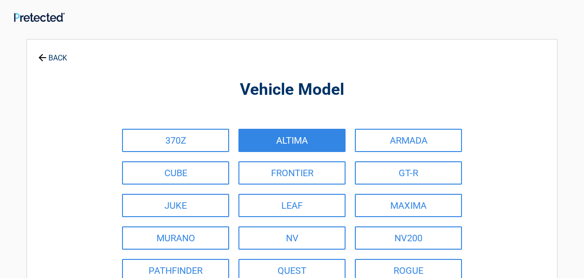 The height and width of the screenshot is (278, 584). I want to click on a: LEAF, so click(292, 206).